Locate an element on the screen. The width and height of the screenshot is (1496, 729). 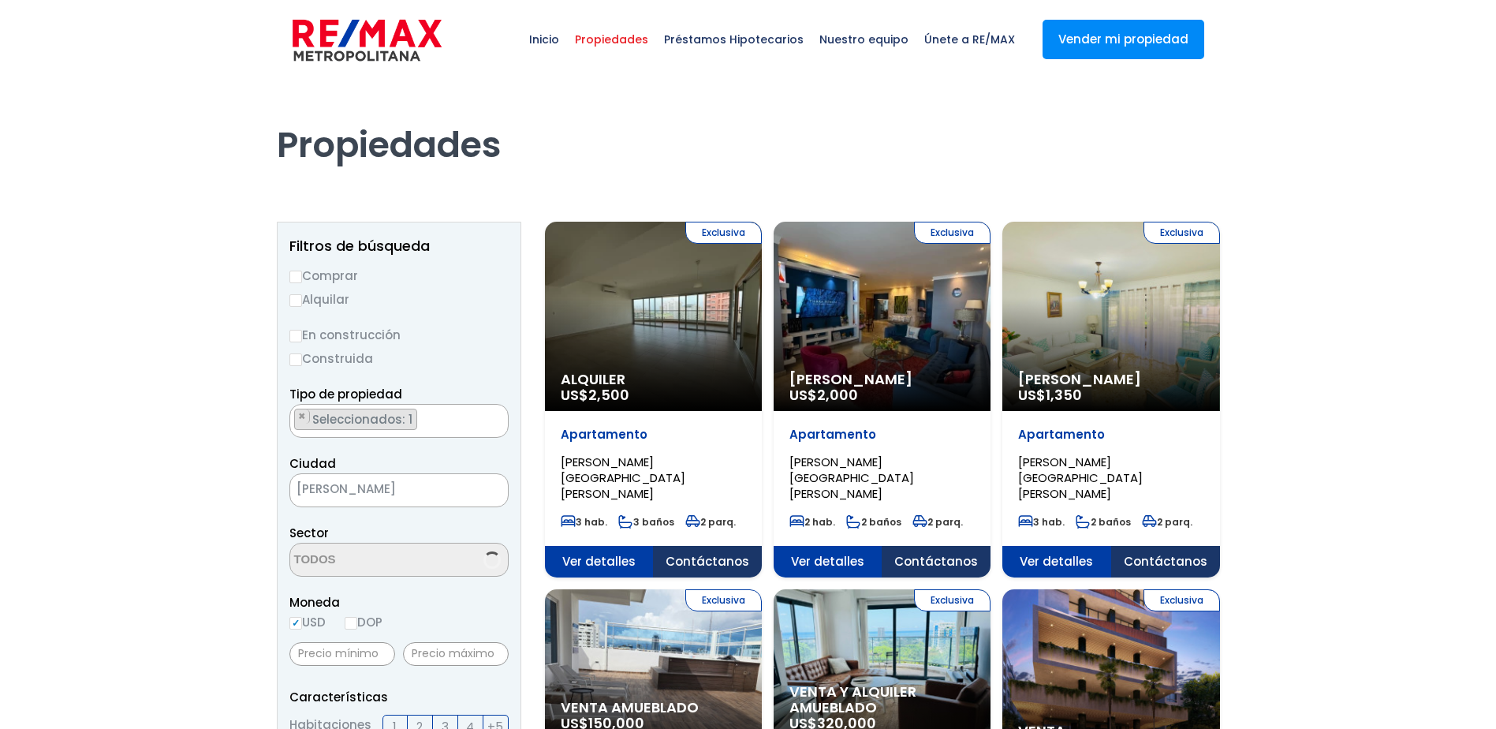
span: Ciudad is located at coordinates (312, 463).